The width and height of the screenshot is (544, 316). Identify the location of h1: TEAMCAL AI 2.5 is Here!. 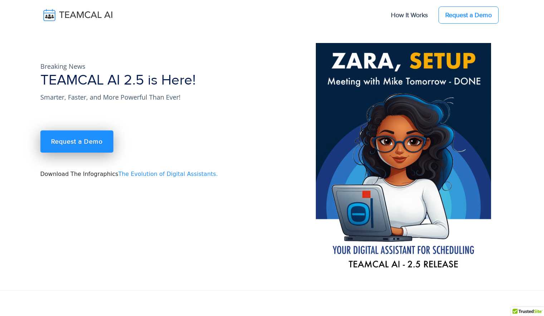
(174, 80).